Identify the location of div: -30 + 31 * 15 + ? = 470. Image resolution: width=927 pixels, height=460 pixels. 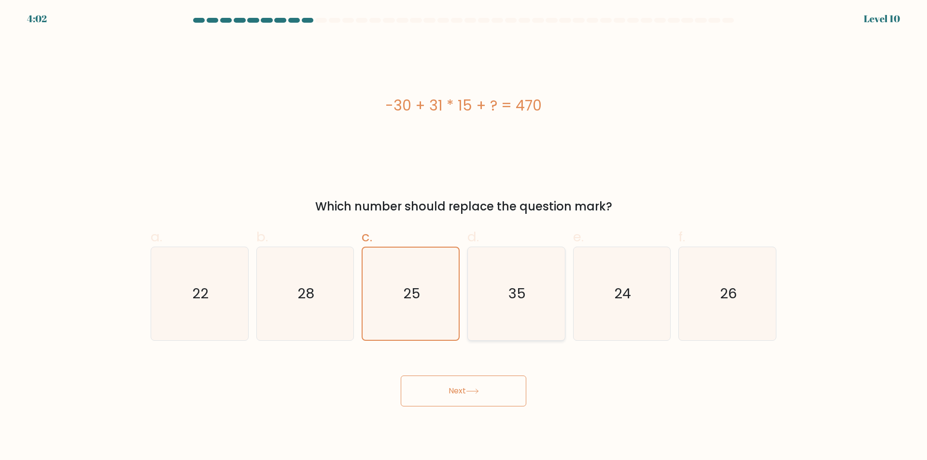
(464, 105).